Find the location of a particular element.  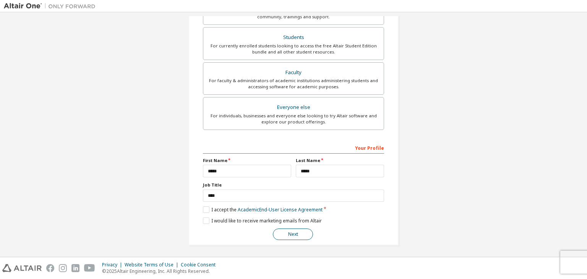

label: First Name is located at coordinates (247, 161).